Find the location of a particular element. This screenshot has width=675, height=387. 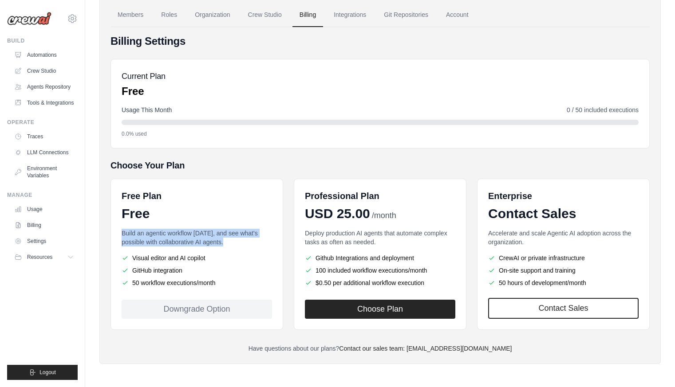

li: 100 included workflow executions/month is located at coordinates (380, 271).